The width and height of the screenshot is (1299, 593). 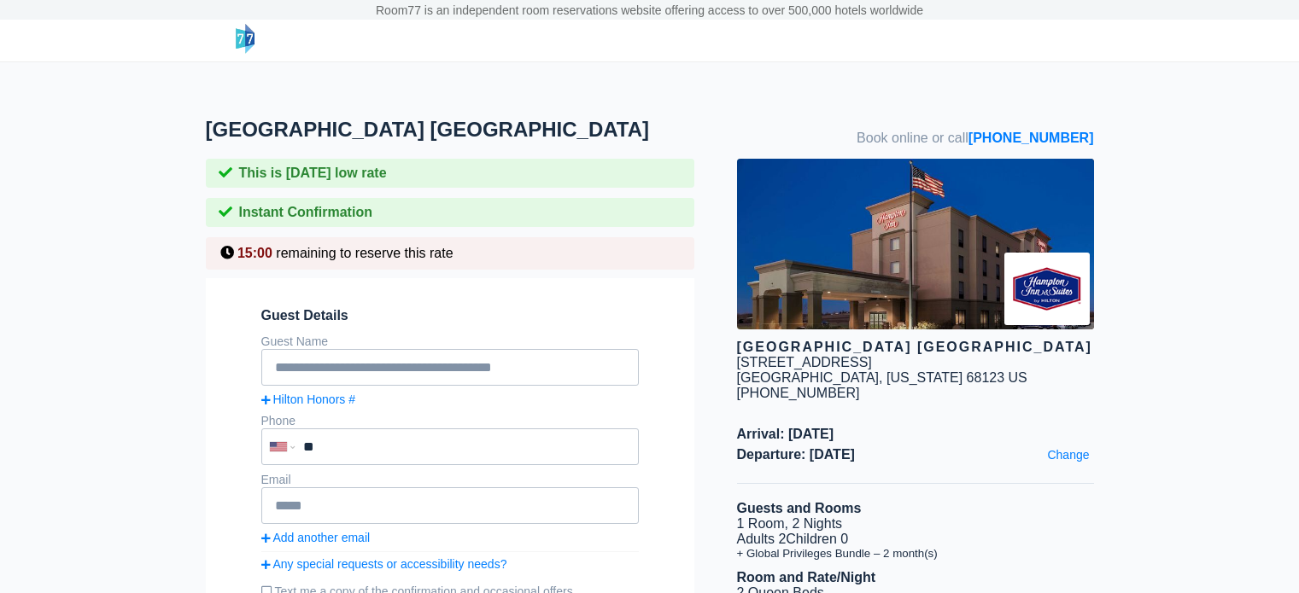 I want to click on b: Guests and Rooms, so click(x=799, y=508).